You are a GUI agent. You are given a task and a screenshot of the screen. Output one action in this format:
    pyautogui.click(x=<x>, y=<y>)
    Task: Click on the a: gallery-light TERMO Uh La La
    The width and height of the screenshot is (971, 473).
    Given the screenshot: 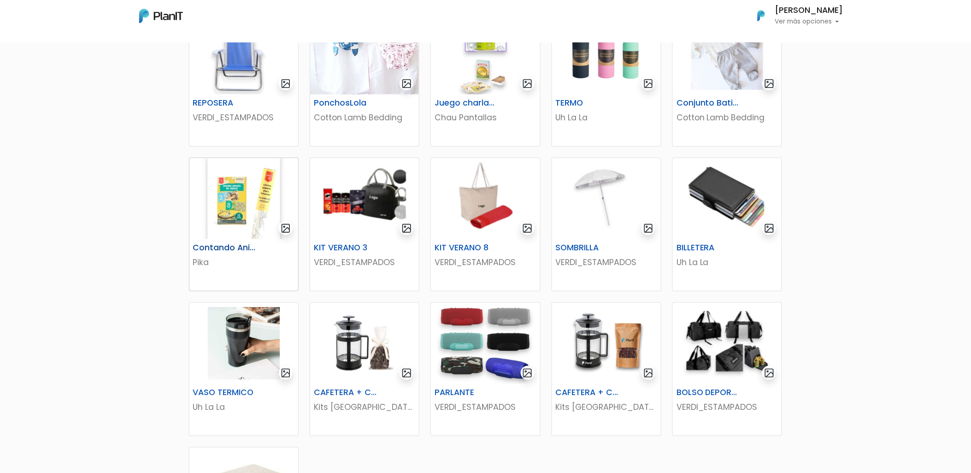 What is the action you would take?
    pyautogui.click(x=607, y=80)
    